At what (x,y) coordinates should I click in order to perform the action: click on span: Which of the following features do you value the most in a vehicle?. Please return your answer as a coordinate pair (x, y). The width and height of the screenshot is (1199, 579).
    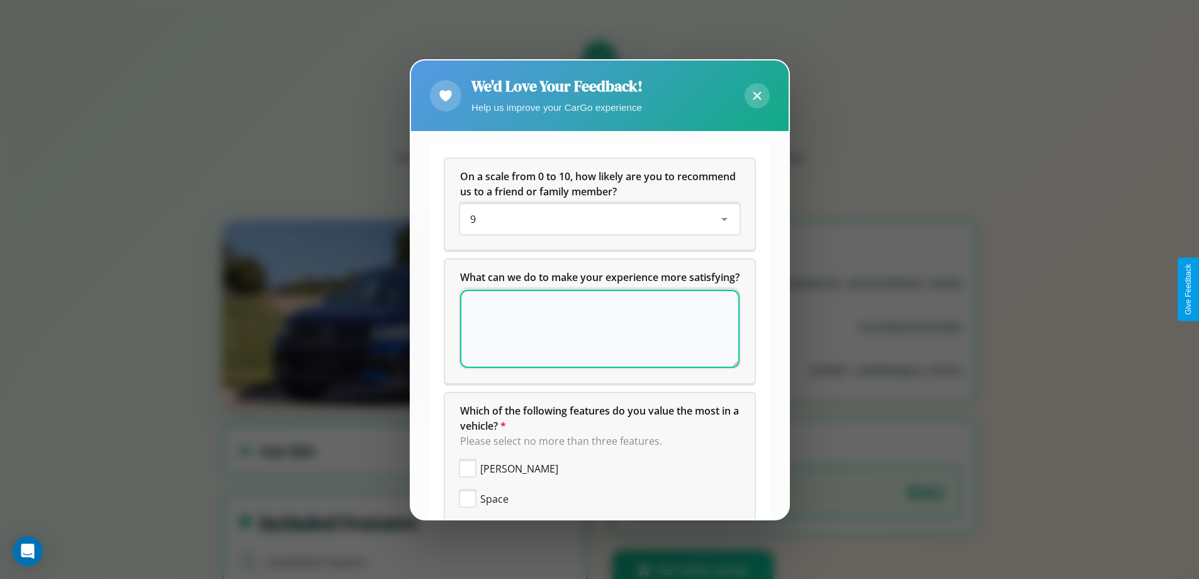
    Looking at the image, I should click on (601, 418).